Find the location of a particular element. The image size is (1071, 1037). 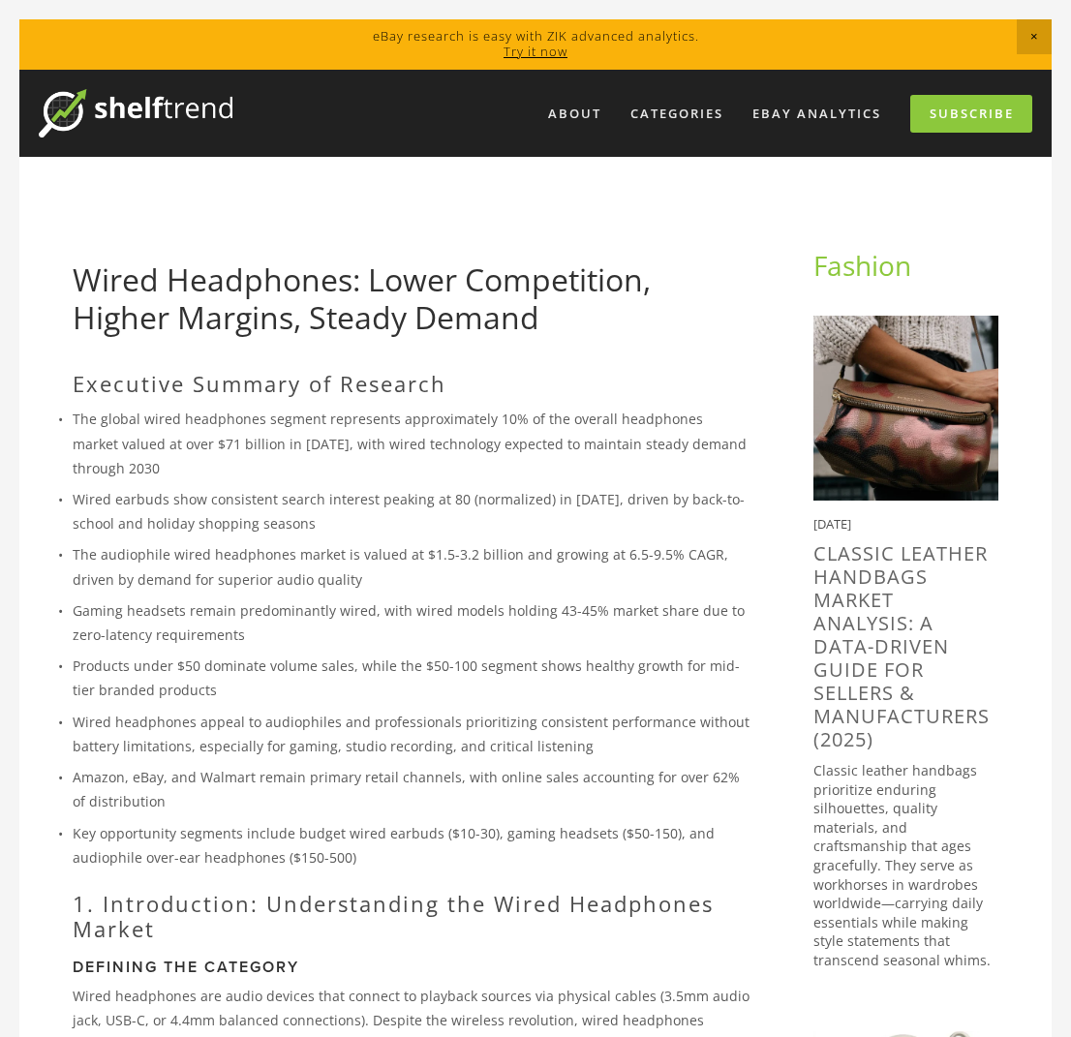

img: Classic Leather Handbags Market Analysis: A Data-Driven Guide for Sellers &amp; Manufacturers (2025) is located at coordinates (905, 408).